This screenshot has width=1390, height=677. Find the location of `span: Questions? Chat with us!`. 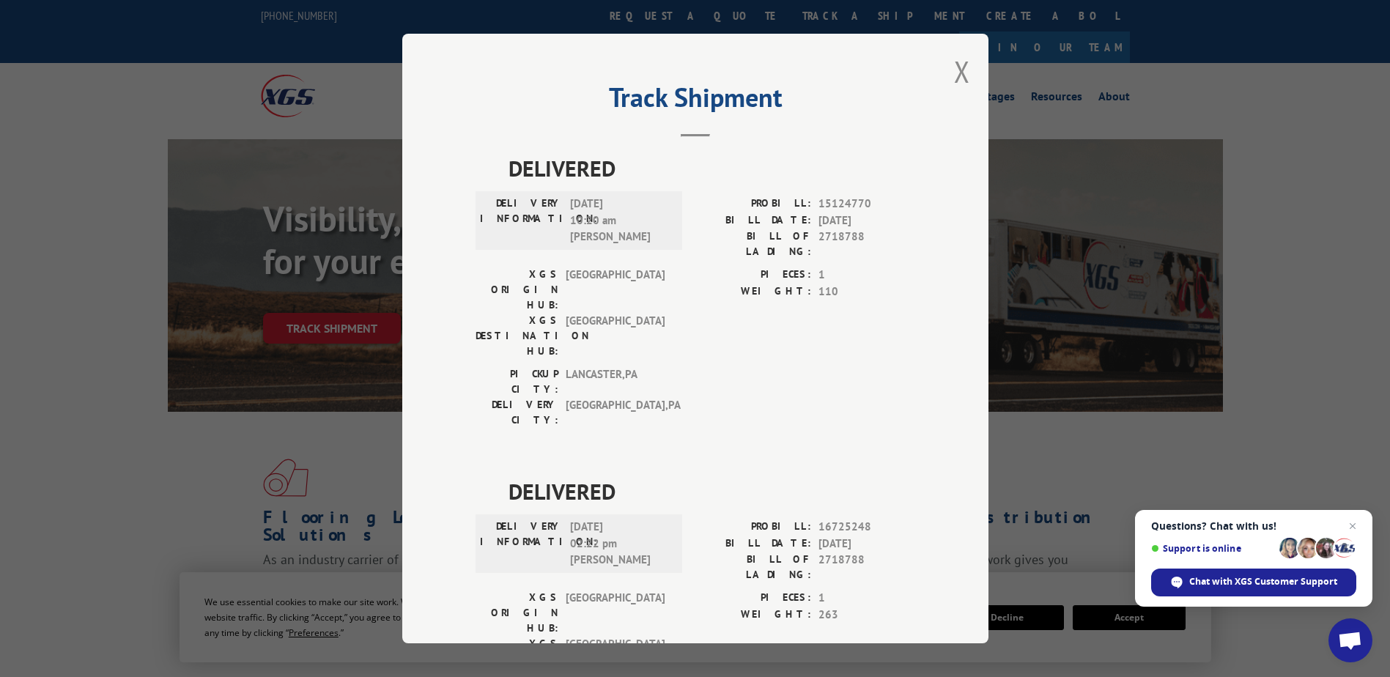

span: Questions? Chat with us! is located at coordinates (1254, 526).